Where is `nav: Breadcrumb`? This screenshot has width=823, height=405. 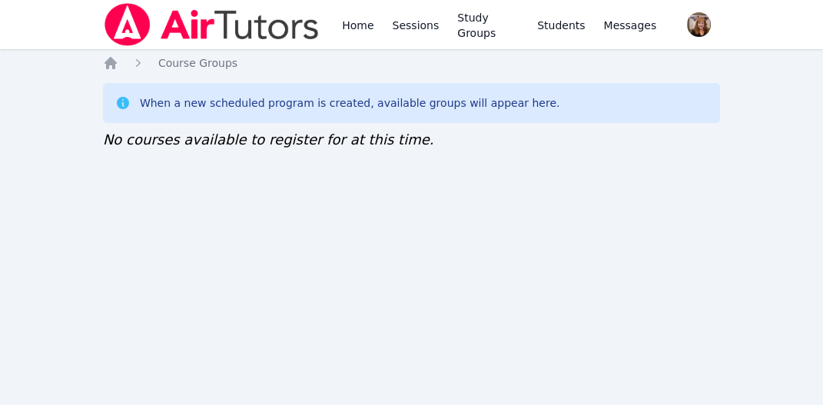 nav: Breadcrumb is located at coordinates (411, 63).